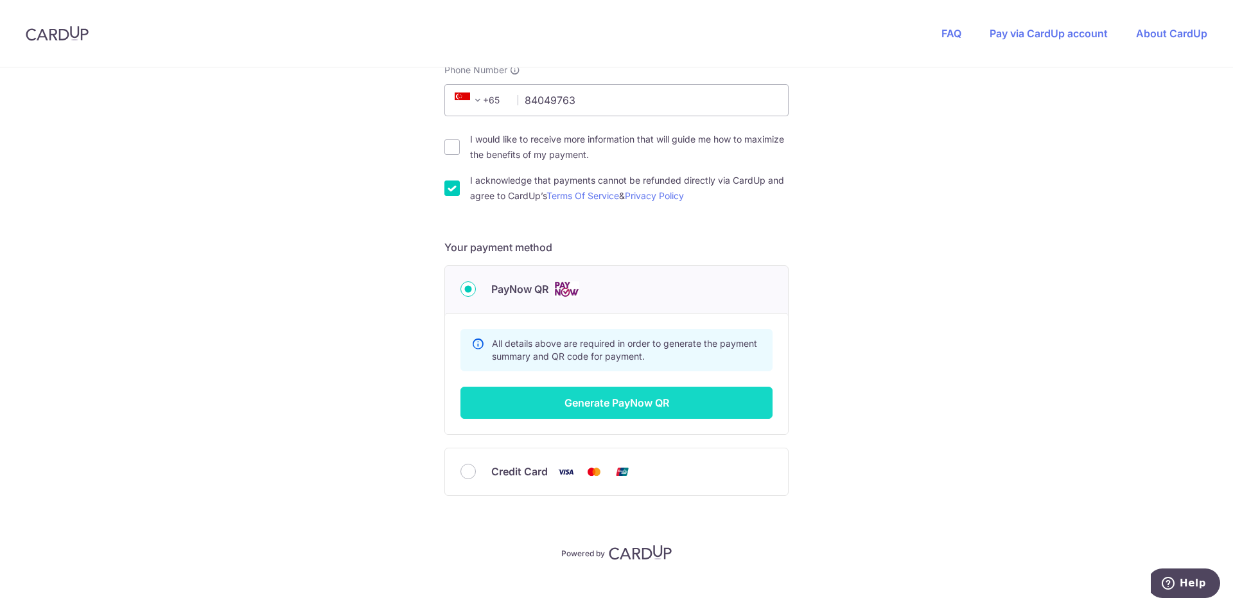 Image resolution: width=1233 pixels, height=607 pixels. What do you see at coordinates (616, 471) in the screenshot?
I see `div: Credit Card Visa Mastercard Union Pay` at bounding box center [616, 471].